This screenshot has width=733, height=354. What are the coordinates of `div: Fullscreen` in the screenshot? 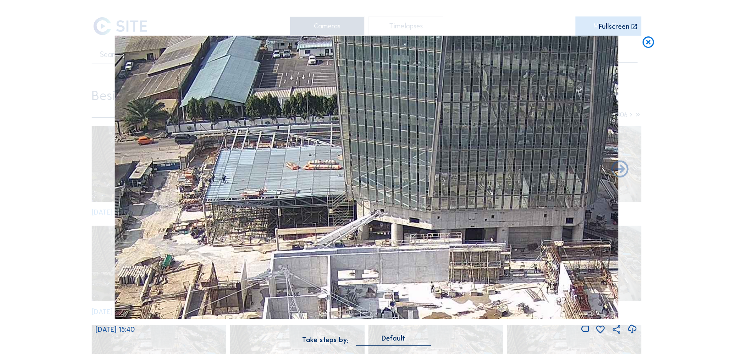 It's located at (614, 26).